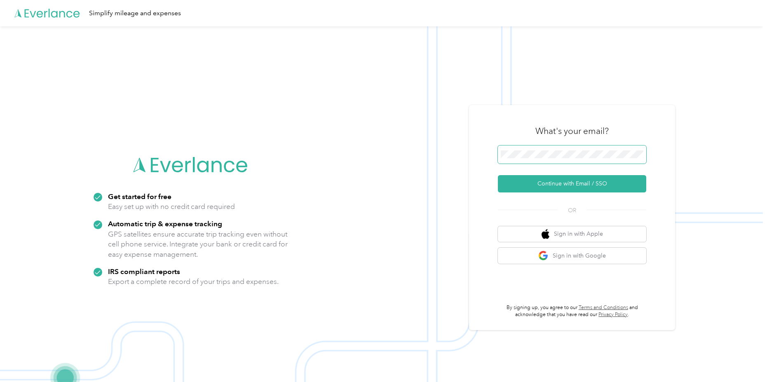 The height and width of the screenshot is (382, 767). Describe the element at coordinates (572, 131) in the screenshot. I see `h3: What's your email?` at that location.